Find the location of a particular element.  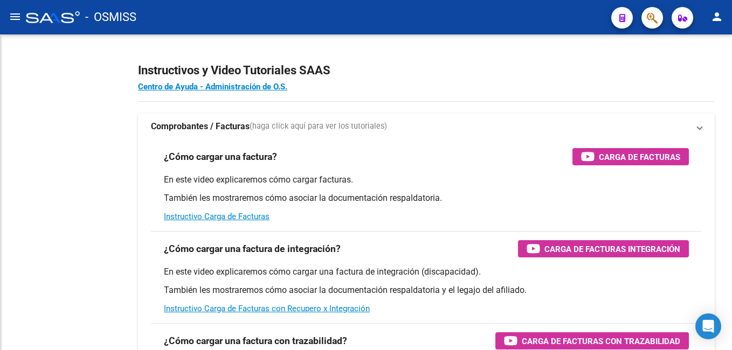

a: Instructivo Carga de Facturas con Recupero x Integración is located at coordinates (267, 309).